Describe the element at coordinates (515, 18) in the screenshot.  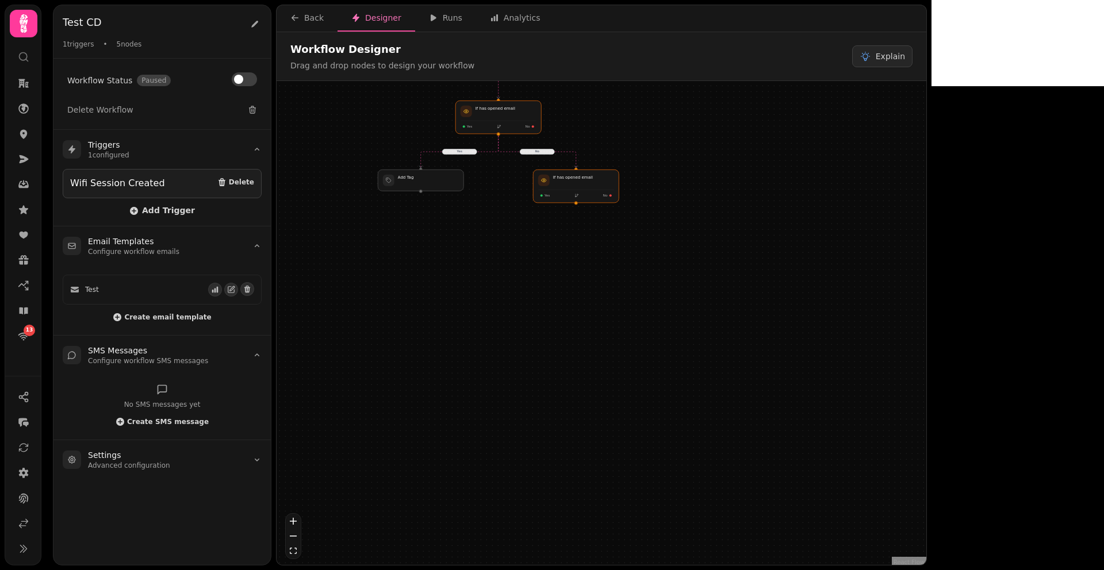
I see `div: Analytics` at that location.